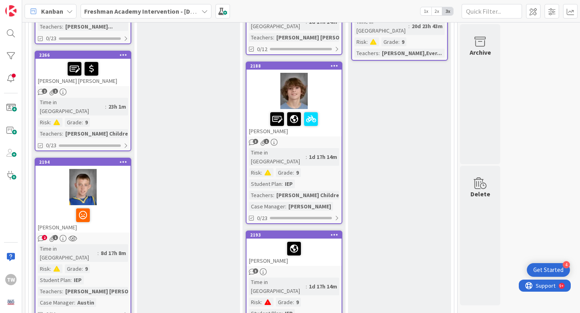  What do you see at coordinates (548, 270) in the screenshot?
I see `div: Get Started` at bounding box center [548, 270].